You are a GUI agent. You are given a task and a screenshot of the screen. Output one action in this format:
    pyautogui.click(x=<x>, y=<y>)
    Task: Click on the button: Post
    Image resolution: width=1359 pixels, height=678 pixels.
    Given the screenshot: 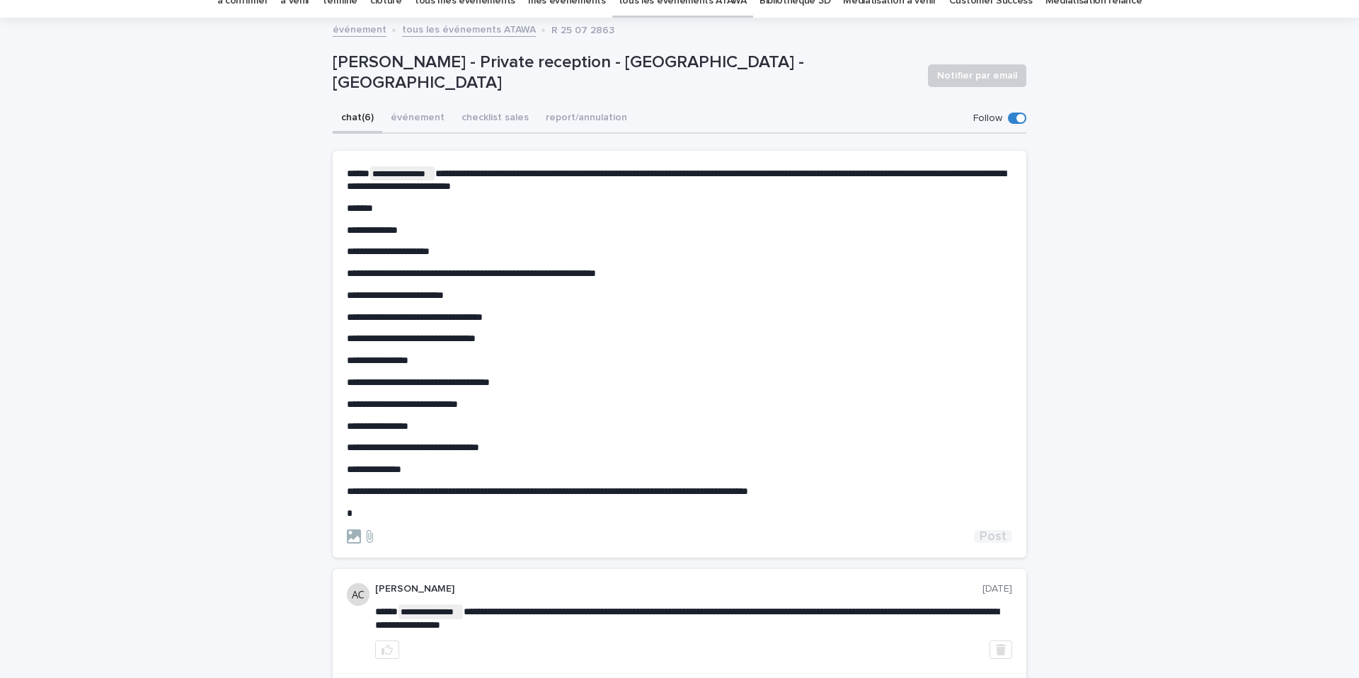 What is the action you would take?
    pyautogui.click(x=993, y=536)
    